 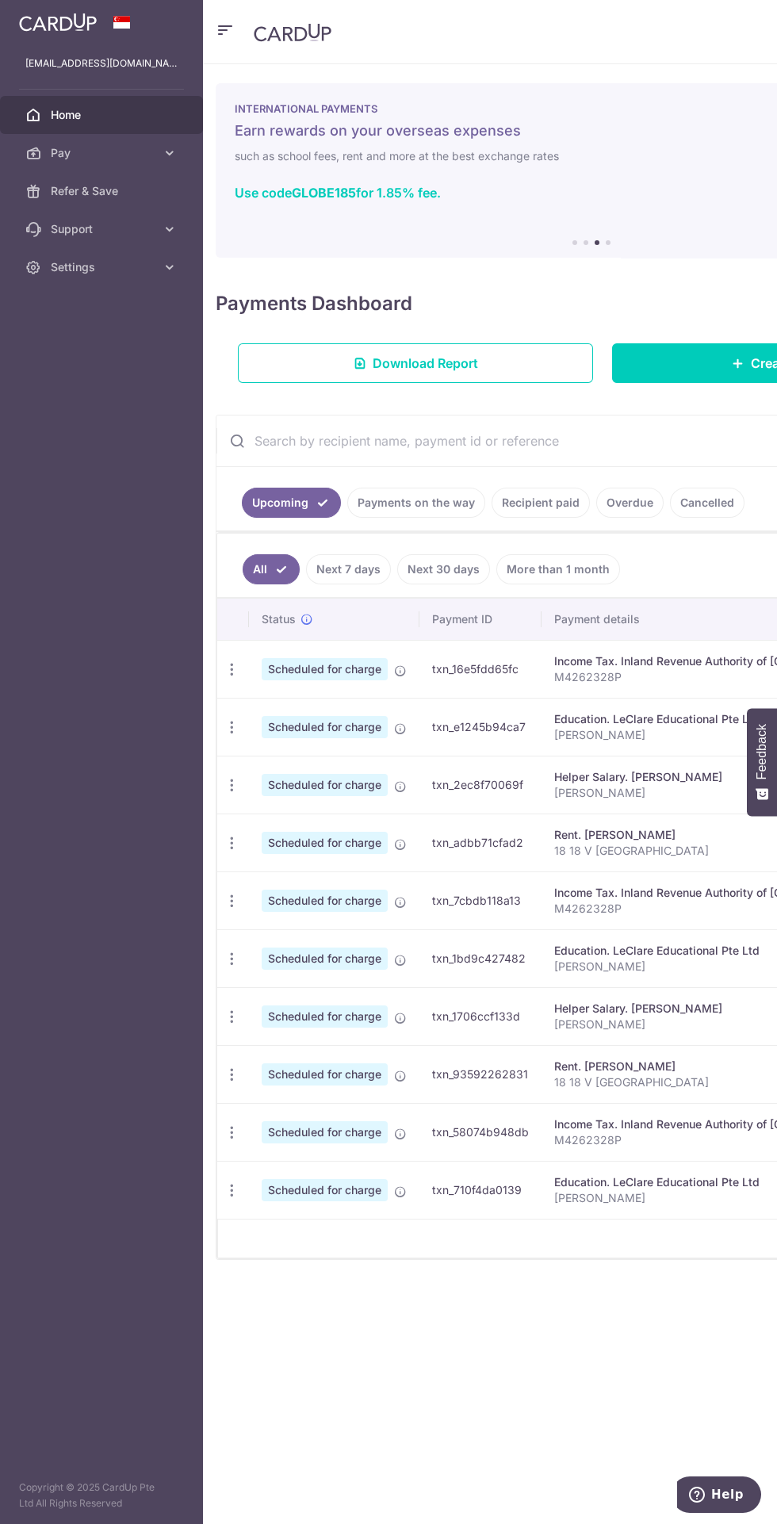 What do you see at coordinates (481, 668) in the screenshot?
I see `td: txn_16e5fdd65fc` at bounding box center [481, 668].